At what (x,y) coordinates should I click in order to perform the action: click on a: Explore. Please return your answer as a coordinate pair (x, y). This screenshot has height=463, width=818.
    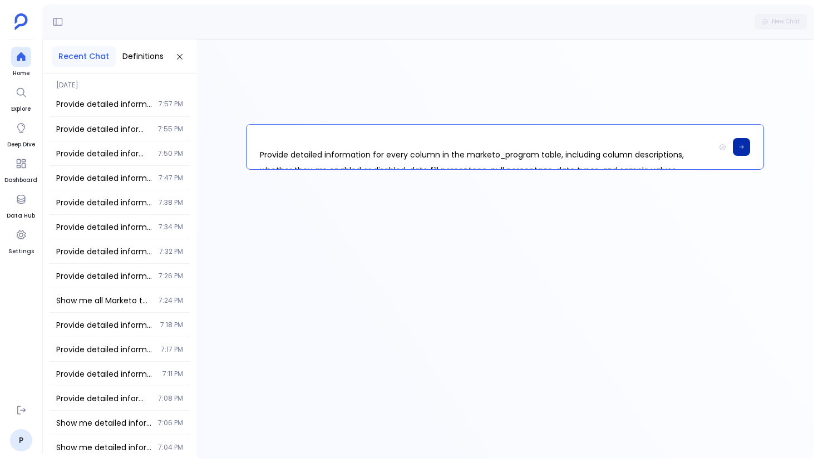
    Looking at the image, I should click on (21, 98).